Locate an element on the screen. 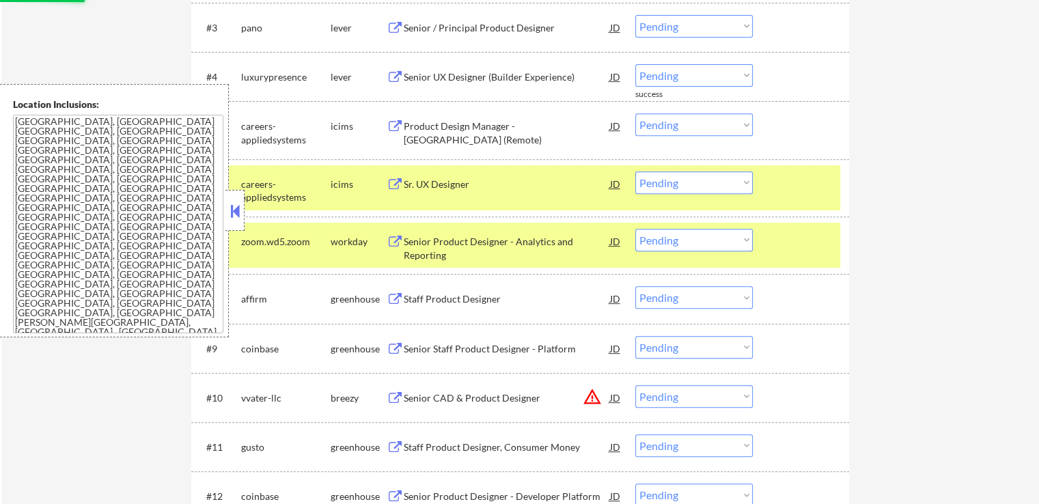 The height and width of the screenshot is (504, 1039). div: luxurypresence is located at coordinates (286, 77).